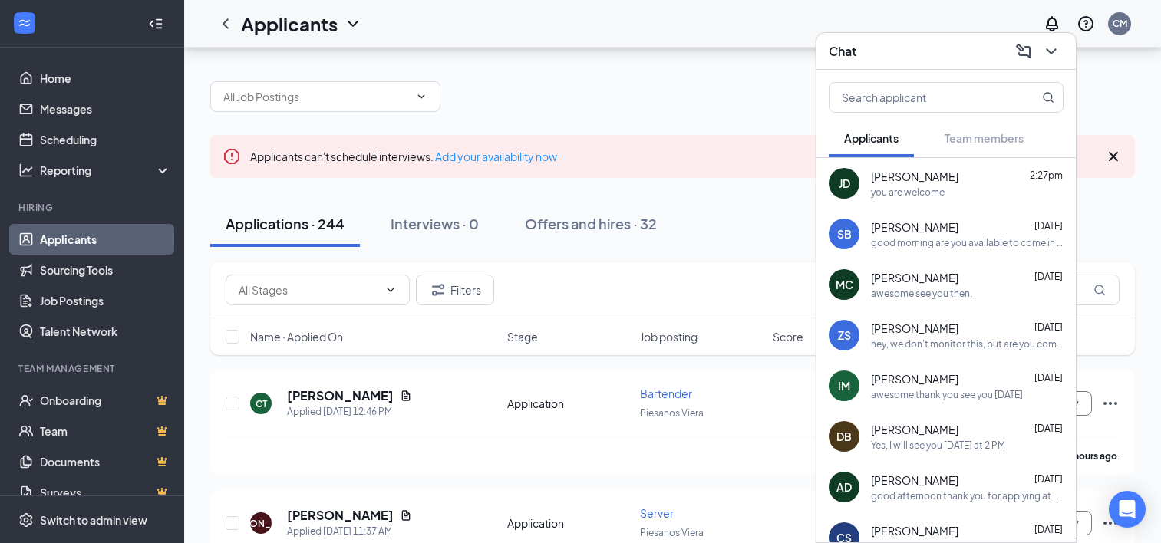 This screenshot has width=1161, height=543. What do you see at coordinates (920, 97) in the screenshot?
I see `input: Search applicant` at bounding box center [920, 97].